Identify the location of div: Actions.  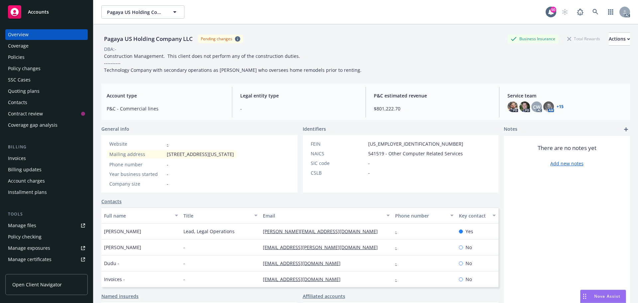
(620, 39).